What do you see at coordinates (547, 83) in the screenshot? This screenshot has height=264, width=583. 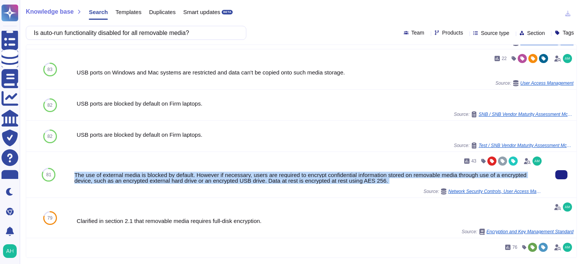 I see `span: User Access Management` at bounding box center [547, 83].